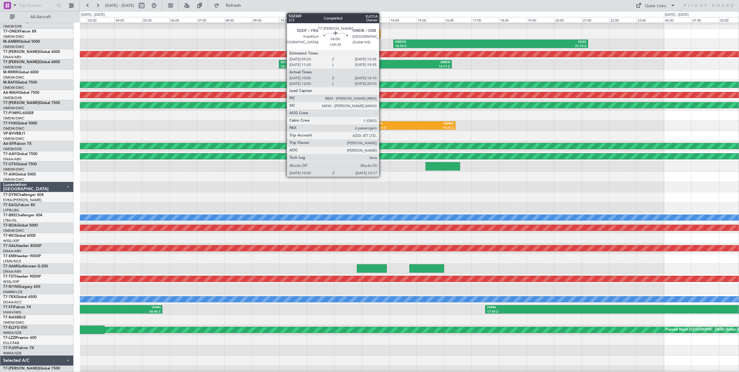 The image size is (739, 372). Describe the element at coordinates (238, 20) in the screenshot. I see `div: 08:00` at that location.